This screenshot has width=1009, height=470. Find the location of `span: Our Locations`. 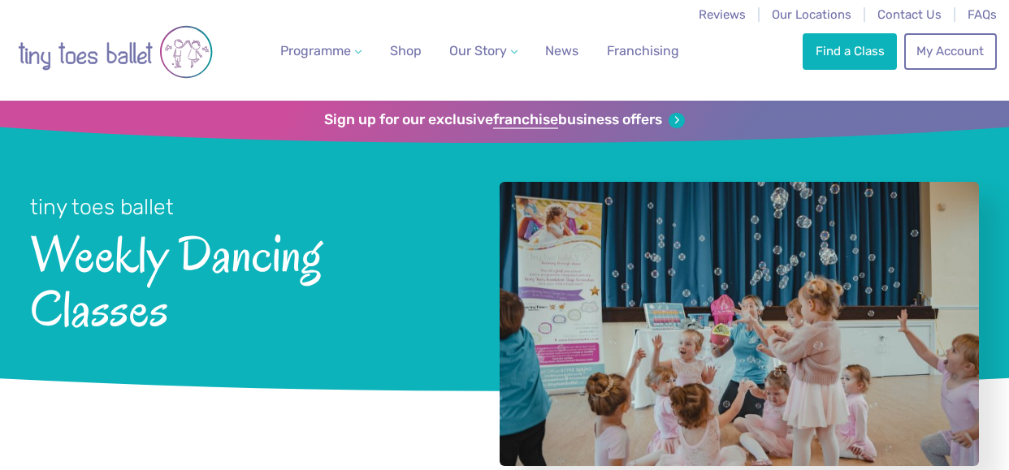

span: Our Locations is located at coordinates (812, 15).